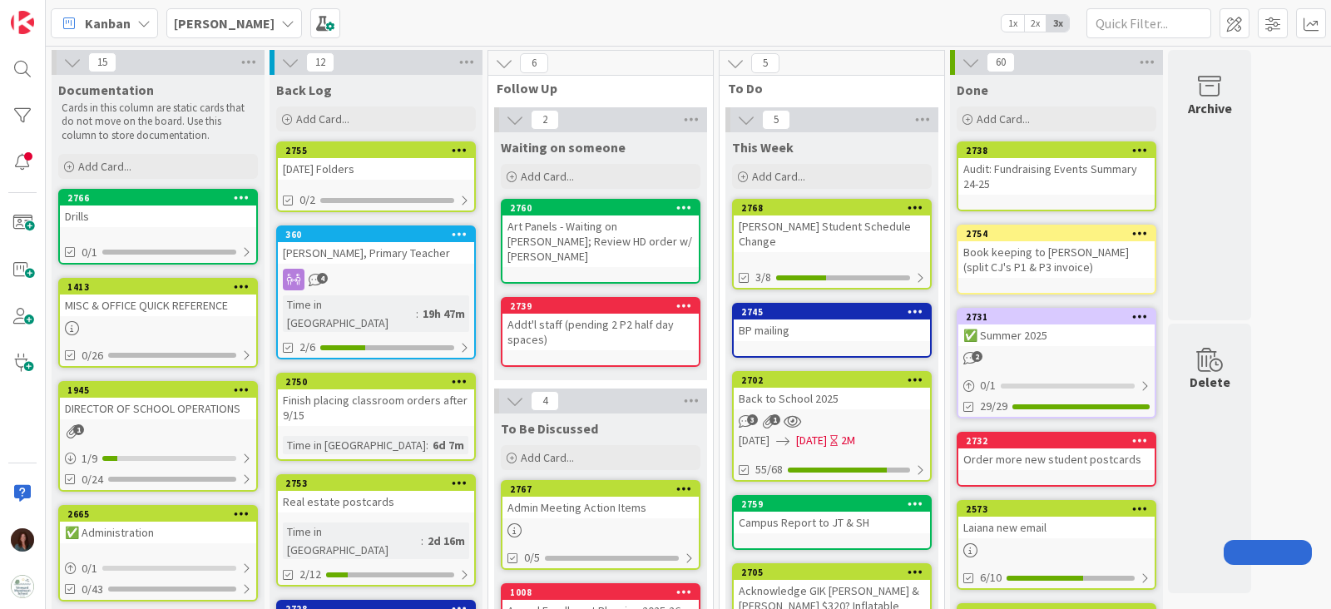 The height and width of the screenshot is (609, 1331). What do you see at coordinates (158, 216) in the screenshot?
I see `div: Drills` at bounding box center [158, 216].